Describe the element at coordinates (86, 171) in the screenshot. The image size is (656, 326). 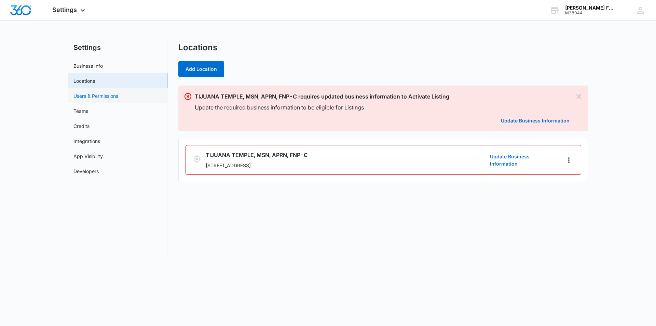
I see `a: Developers` at that location.